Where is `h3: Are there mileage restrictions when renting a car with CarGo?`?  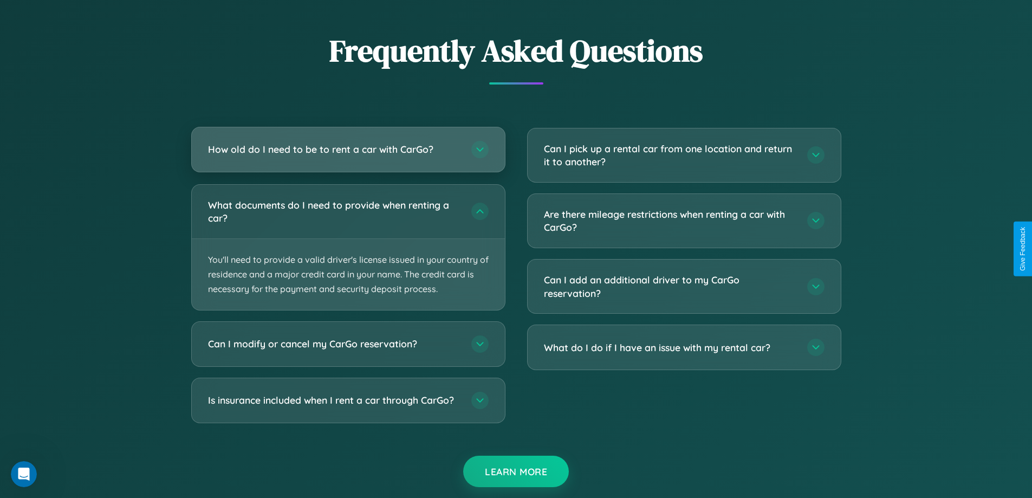 h3: Are there mileage restrictions when renting a car with CarGo? is located at coordinates (670, 221).